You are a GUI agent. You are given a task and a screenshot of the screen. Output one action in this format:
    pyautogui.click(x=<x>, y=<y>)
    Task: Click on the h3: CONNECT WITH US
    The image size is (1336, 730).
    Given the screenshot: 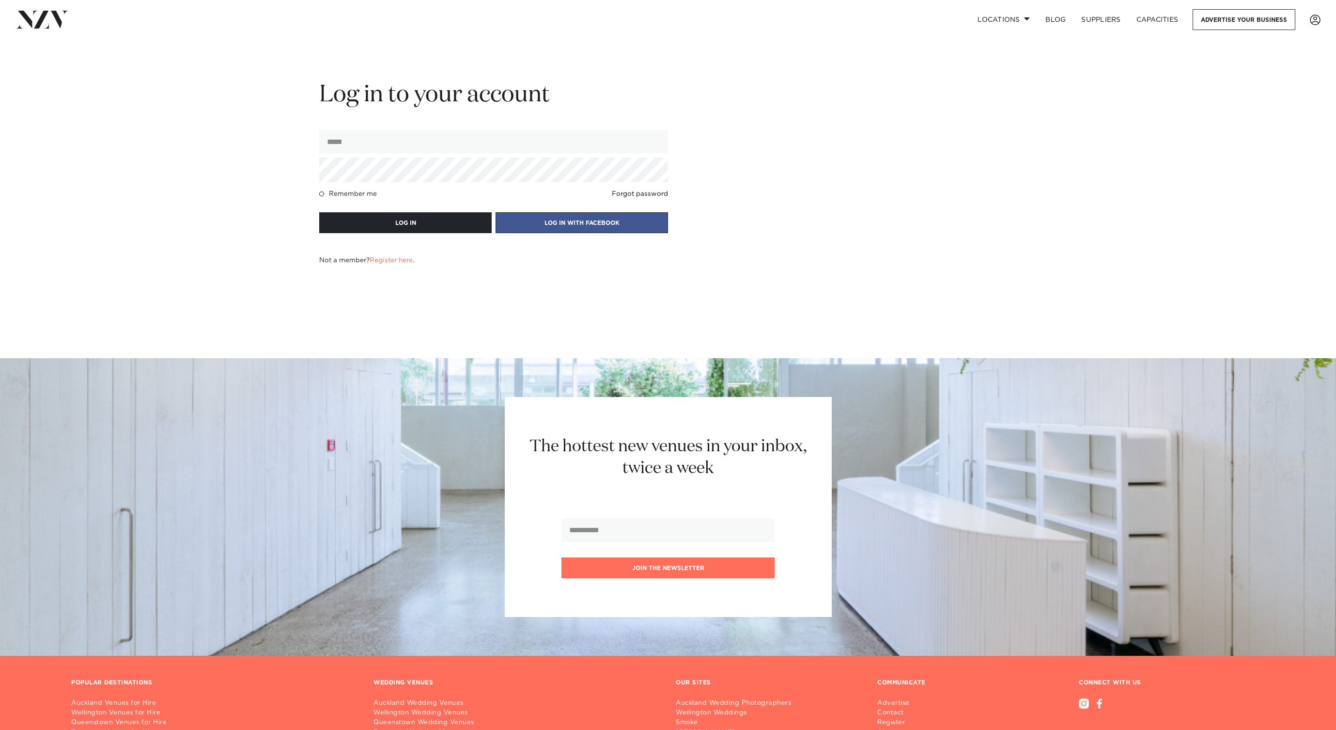 What is the action you would take?
    pyautogui.click(x=1172, y=683)
    